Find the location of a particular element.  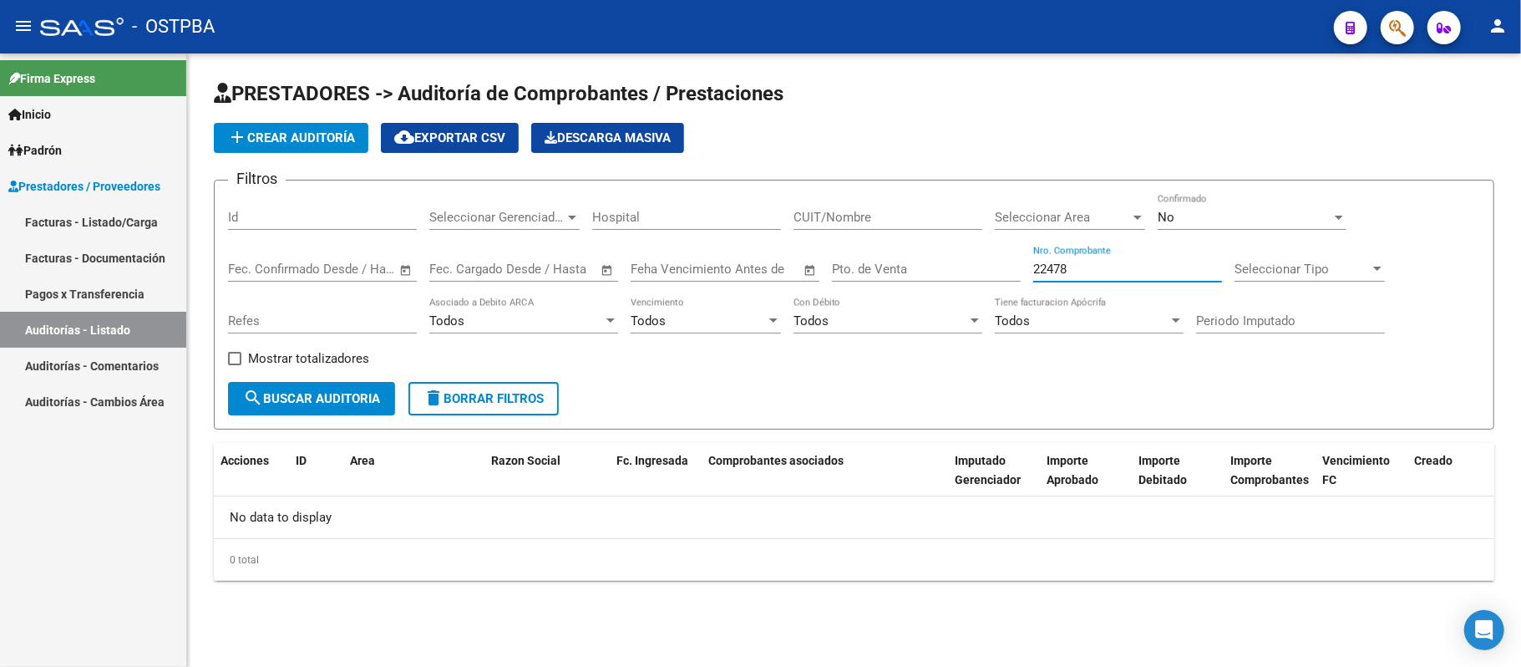

button: Borrar Filtros is located at coordinates (484, 399).